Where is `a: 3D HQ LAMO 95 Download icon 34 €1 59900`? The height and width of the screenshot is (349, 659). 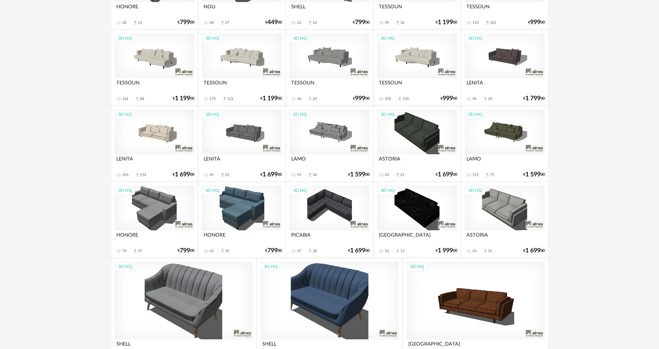 a: 3D HQ LAMO 95 Download icon 34 €1 59900 is located at coordinates (329, 144).